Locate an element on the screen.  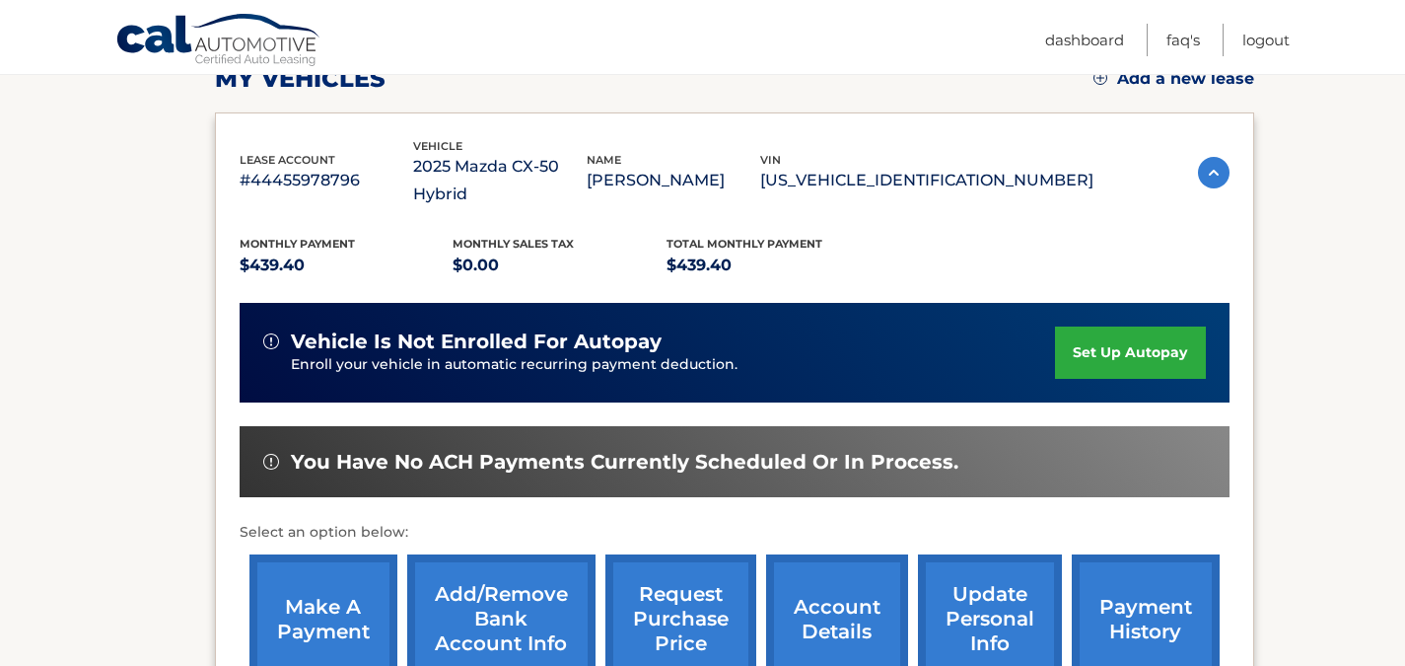
span: vehicle is not enrolled for autopay is located at coordinates (476, 341).